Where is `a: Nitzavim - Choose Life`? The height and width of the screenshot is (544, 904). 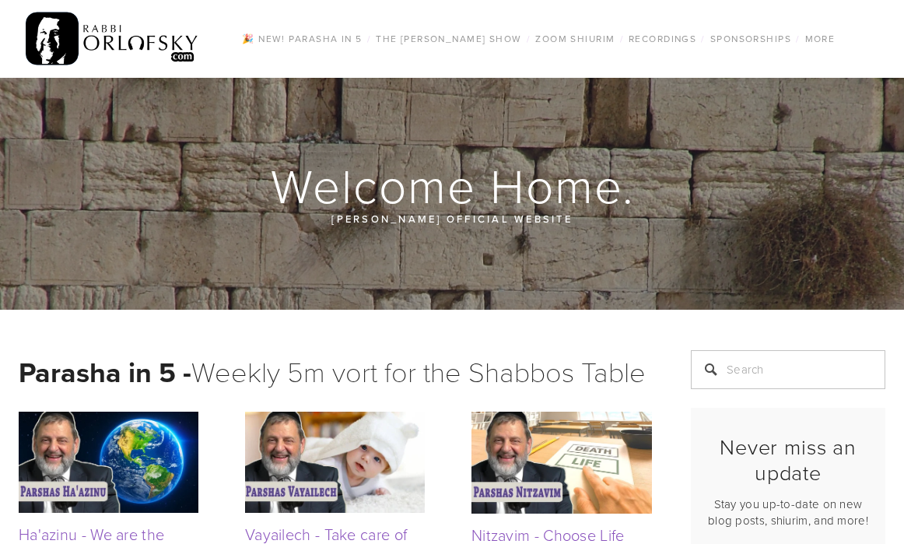 a: Nitzavim - Choose Life is located at coordinates (562, 462).